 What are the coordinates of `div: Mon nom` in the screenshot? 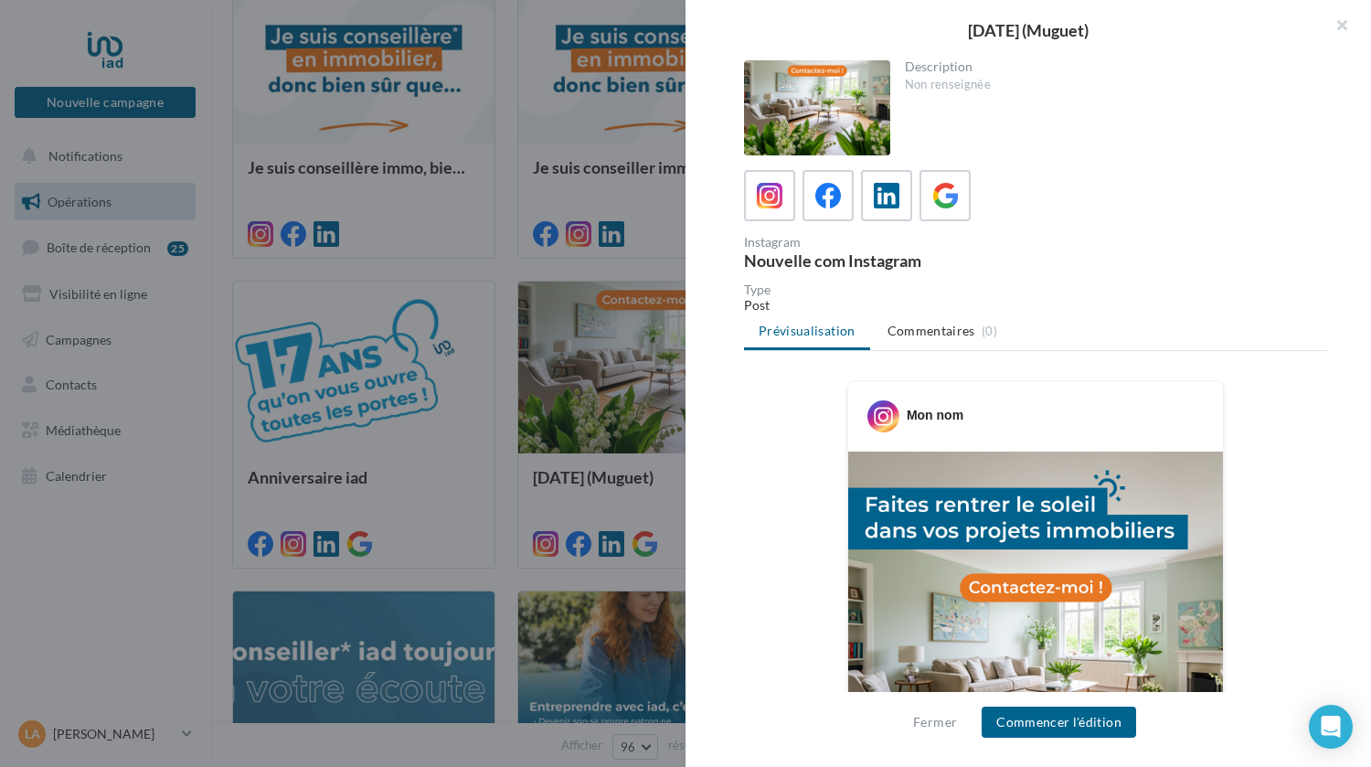 It's located at (935, 415).